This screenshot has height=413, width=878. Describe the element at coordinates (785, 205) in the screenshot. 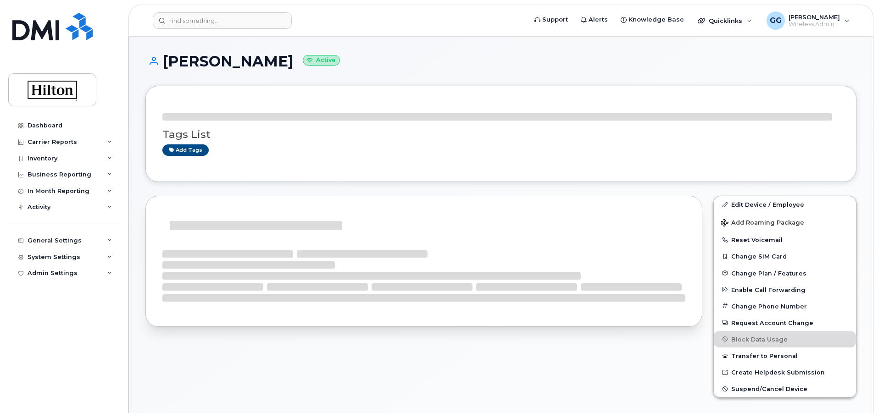

I see `a: Edit Device / Employee` at that location.